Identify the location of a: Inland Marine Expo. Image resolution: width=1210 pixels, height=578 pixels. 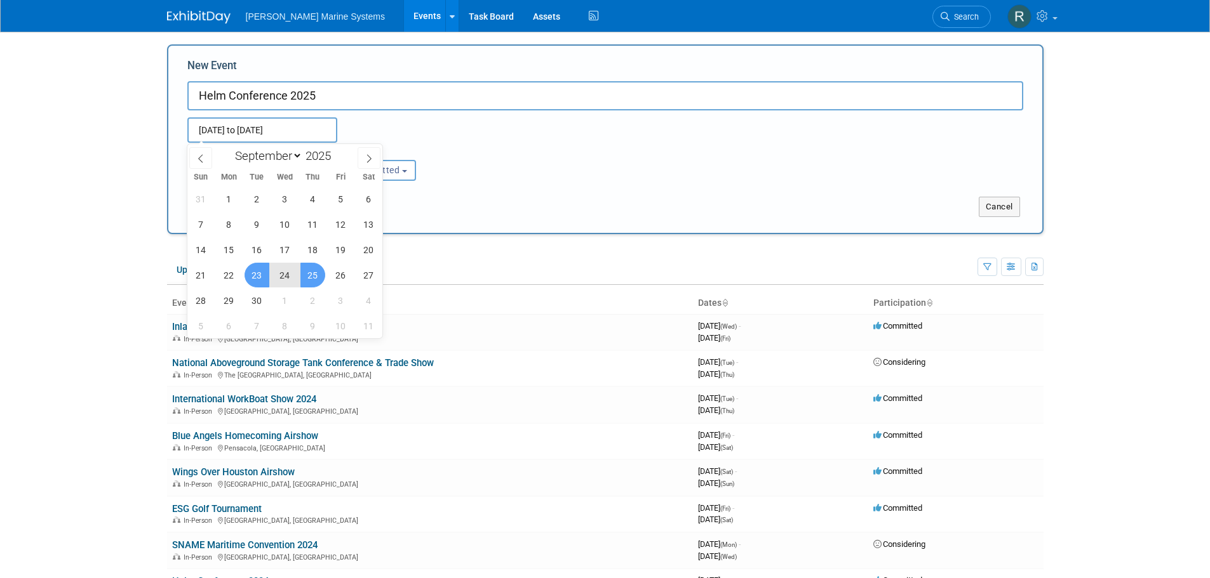
(212, 327).